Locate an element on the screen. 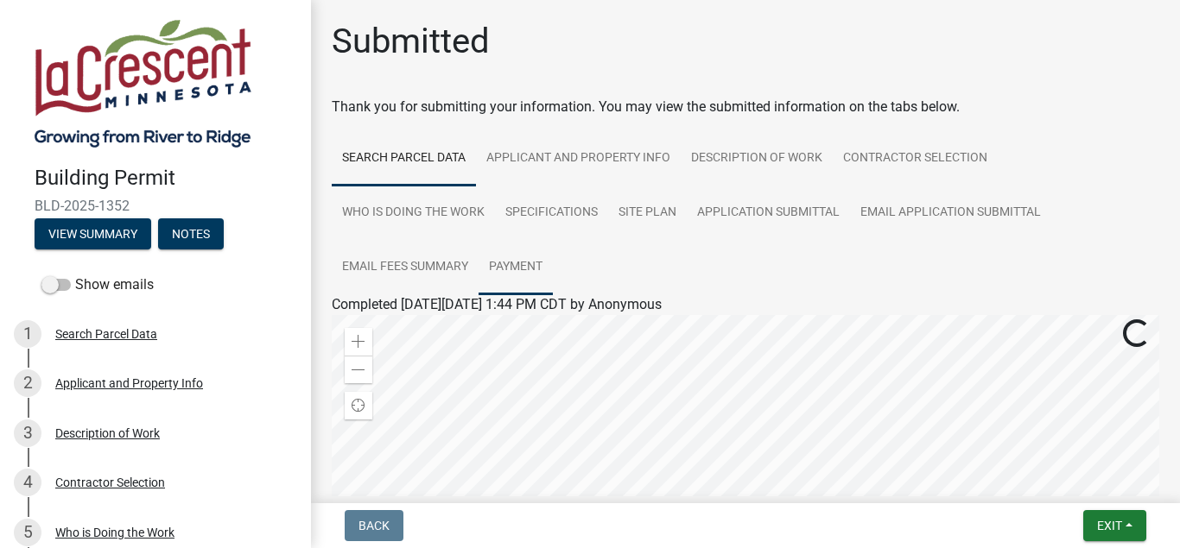 The image size is (1180, 548). a: Email Fees Summary is located at coordinates (405, 268).